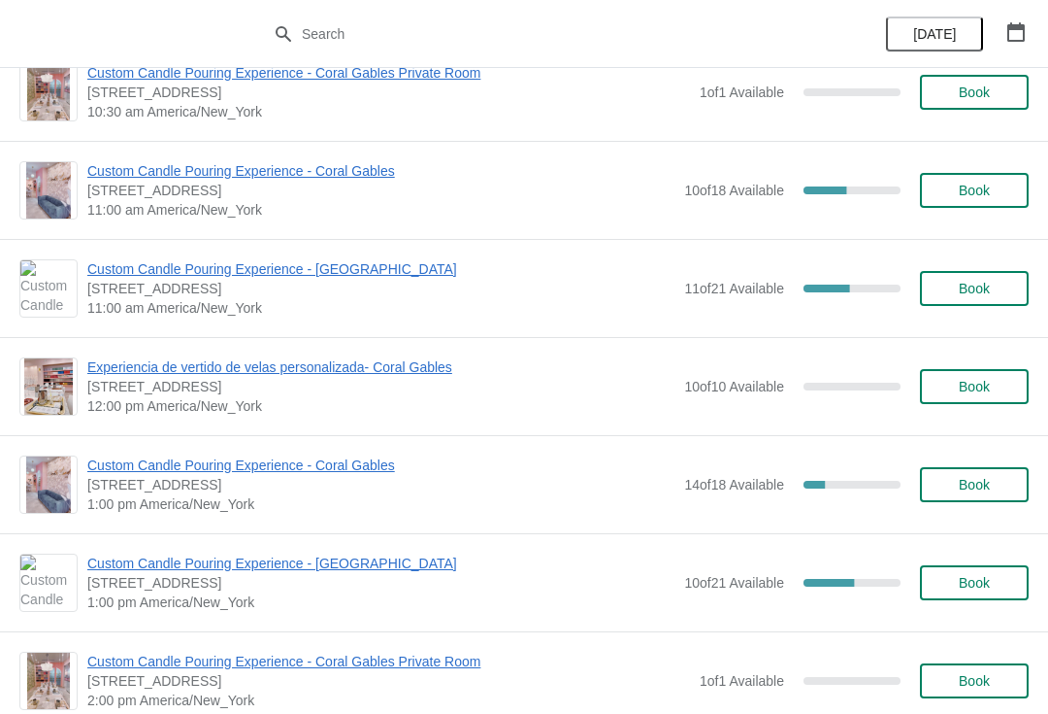  I want to click on span: 11 of 21 Available, so click(734, 288).